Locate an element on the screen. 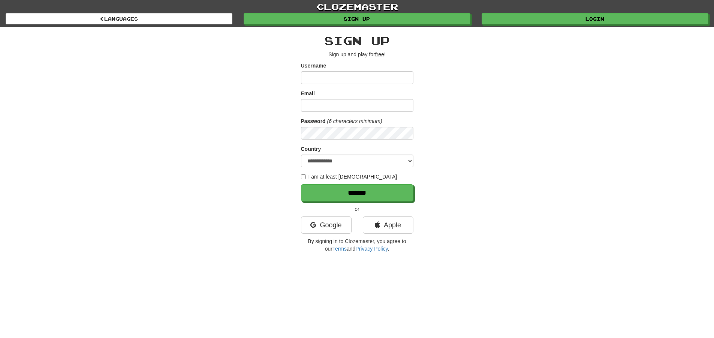 The width and height of the screenshot is (714, 338). a: Terms is located at coordinates (340, 249).